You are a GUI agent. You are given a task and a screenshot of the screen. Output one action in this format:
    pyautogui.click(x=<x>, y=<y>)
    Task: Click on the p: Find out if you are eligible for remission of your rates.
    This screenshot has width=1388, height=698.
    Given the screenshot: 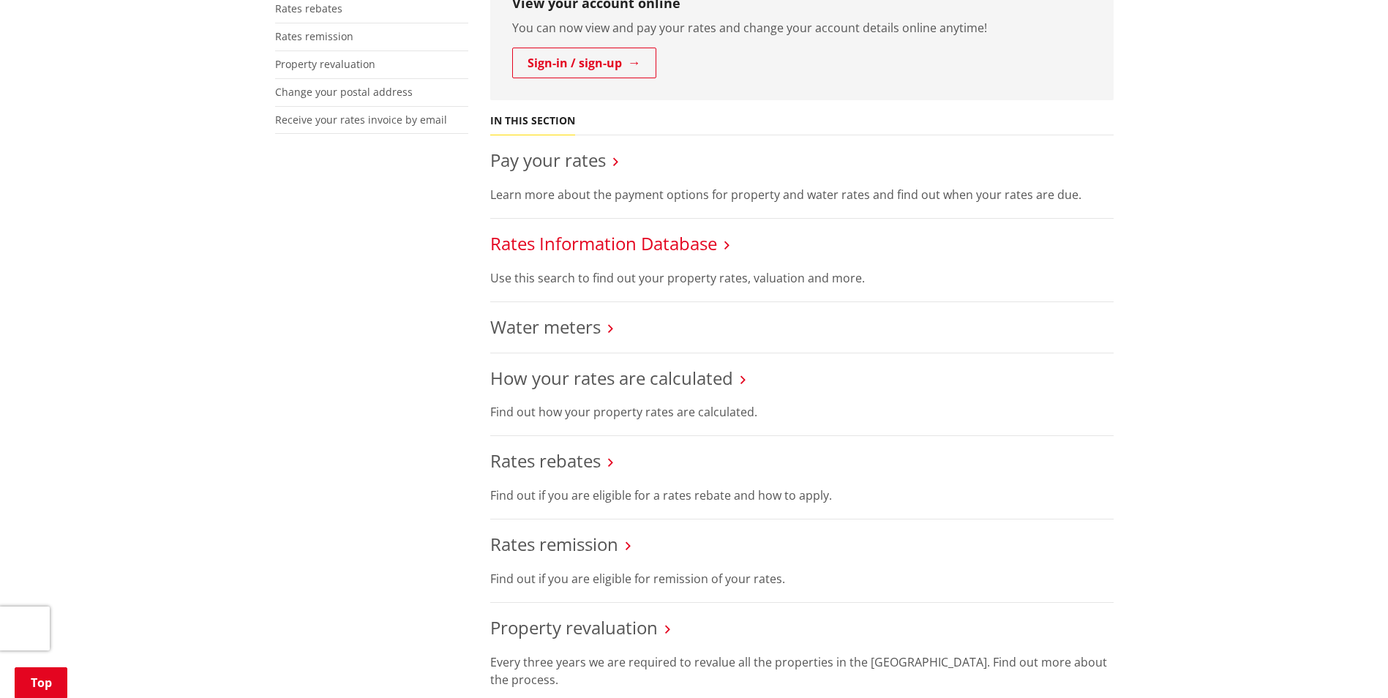 What is the action you would take?
    pyautogui.click(x=802, y=579)
    